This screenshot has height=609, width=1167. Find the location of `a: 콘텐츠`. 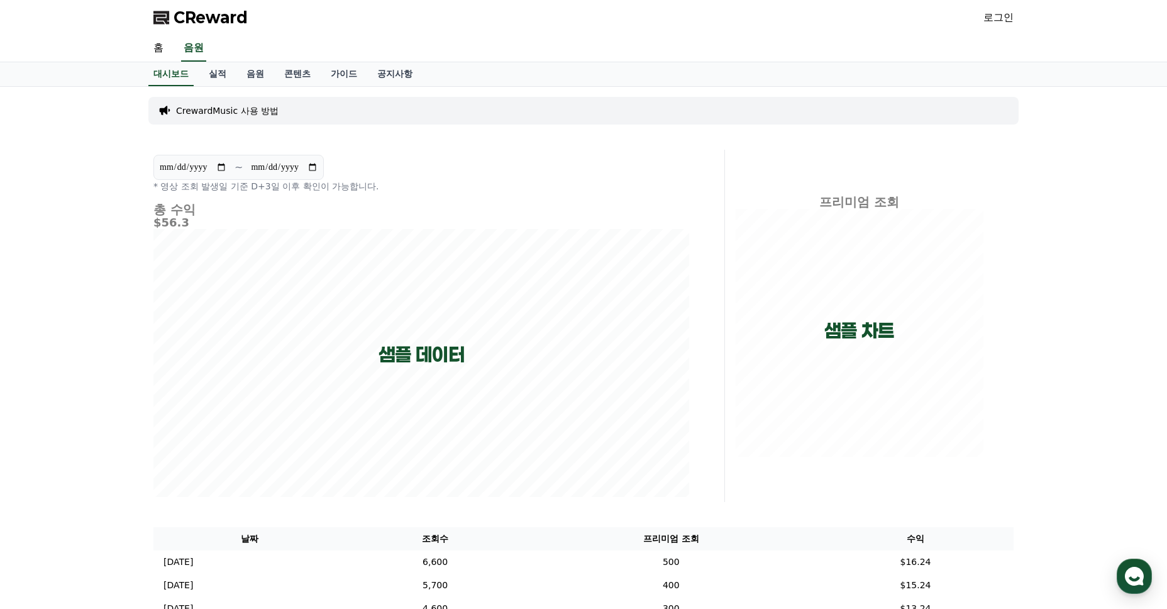

a: 콘텐츠 is located at coordinates (297, 74).